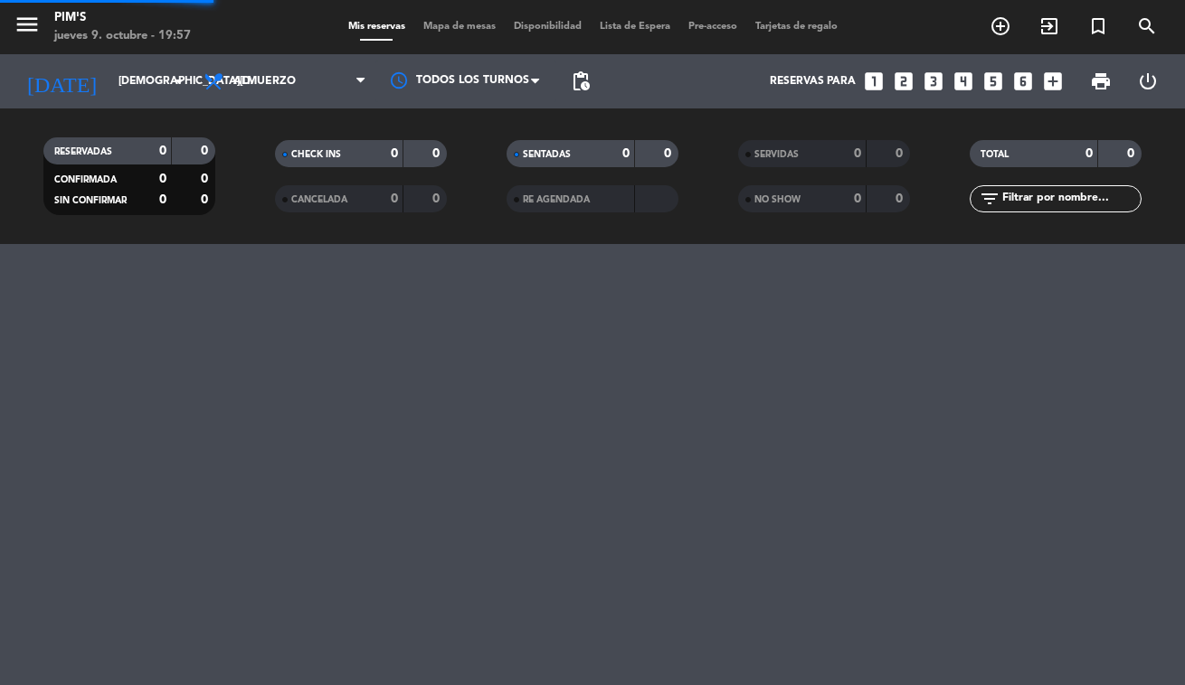 The image size is (1185, 685). What do you see at coordinates (1023, 81) in the screenshot?
I see `i: looks_6` at bounding box center [1023, 81].